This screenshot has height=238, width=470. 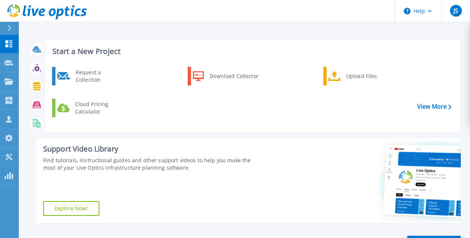 I want to click on div: Upload Files, so click(x=370, y=76).